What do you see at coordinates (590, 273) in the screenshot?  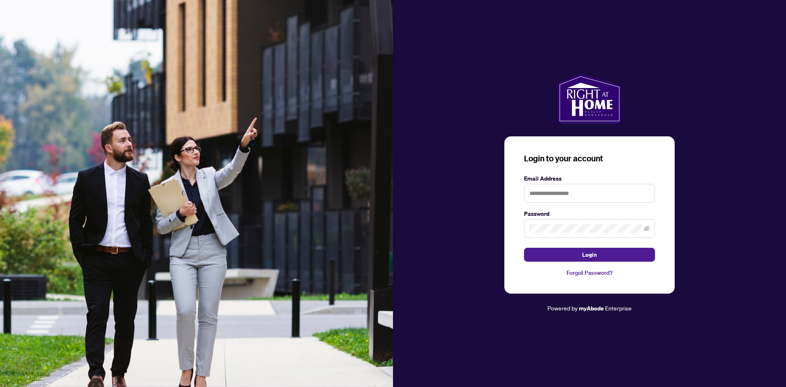 I see `a: Forgot Password?` at bounding box center [590, 273].